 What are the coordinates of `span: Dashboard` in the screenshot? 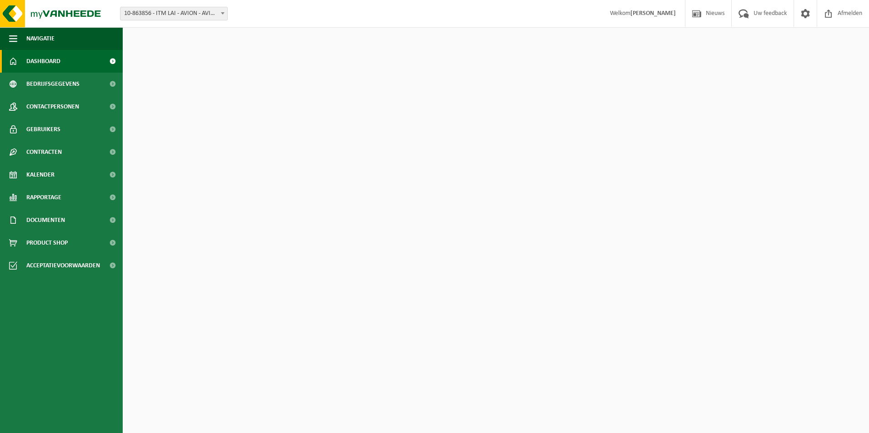 It's located at (43, 61).